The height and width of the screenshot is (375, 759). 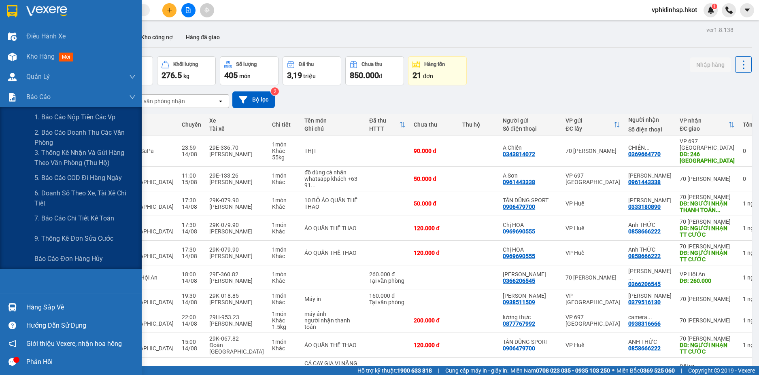 What do you see at coordinates (40, 56) in the screenshot?
I see `span: Kho hàng` at bounding box center [40, 56].